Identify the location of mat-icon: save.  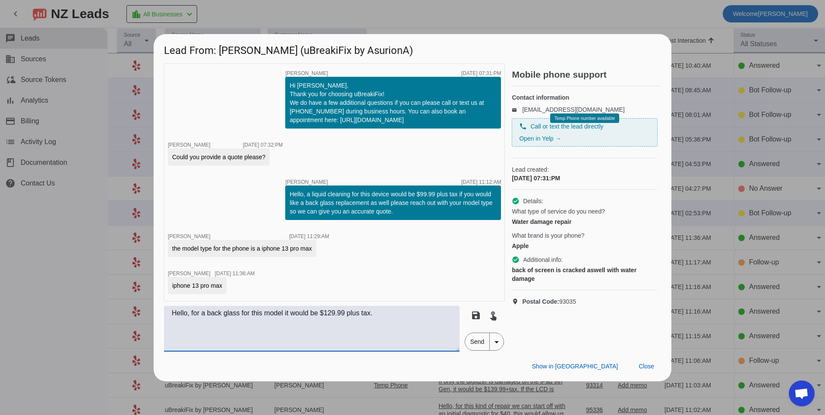
(476, 316).